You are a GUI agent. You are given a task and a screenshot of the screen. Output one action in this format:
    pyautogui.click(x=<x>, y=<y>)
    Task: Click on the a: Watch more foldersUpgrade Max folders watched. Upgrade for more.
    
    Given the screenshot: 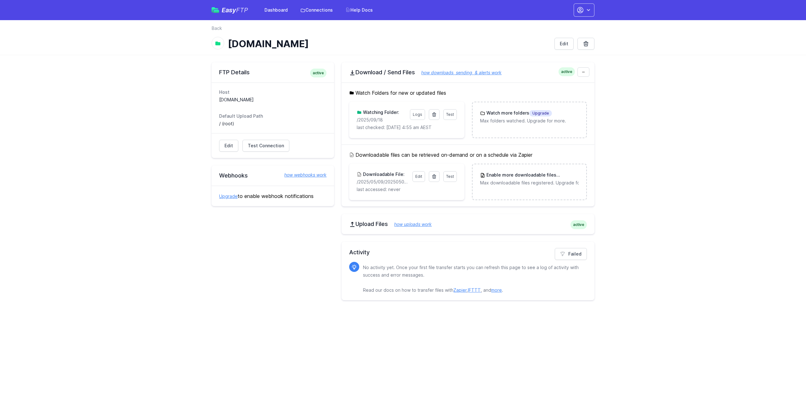 What is the action you would take?
    pyautogui.click(x=529, y=117)
    